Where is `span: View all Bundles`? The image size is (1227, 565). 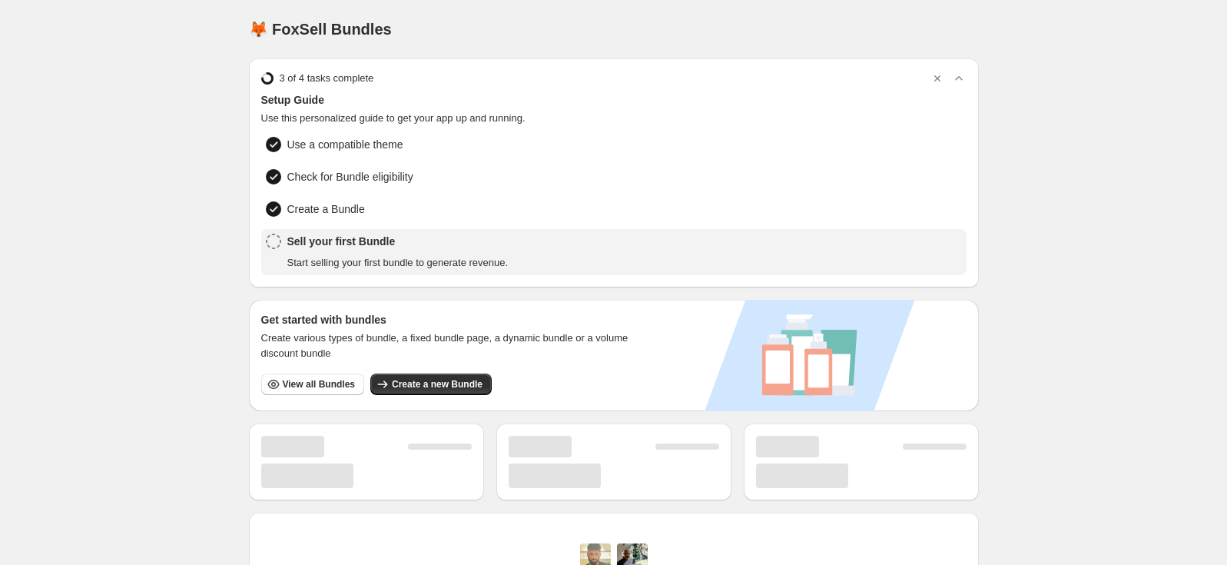 span: View all Bundles is located at coordinates (319, 384).